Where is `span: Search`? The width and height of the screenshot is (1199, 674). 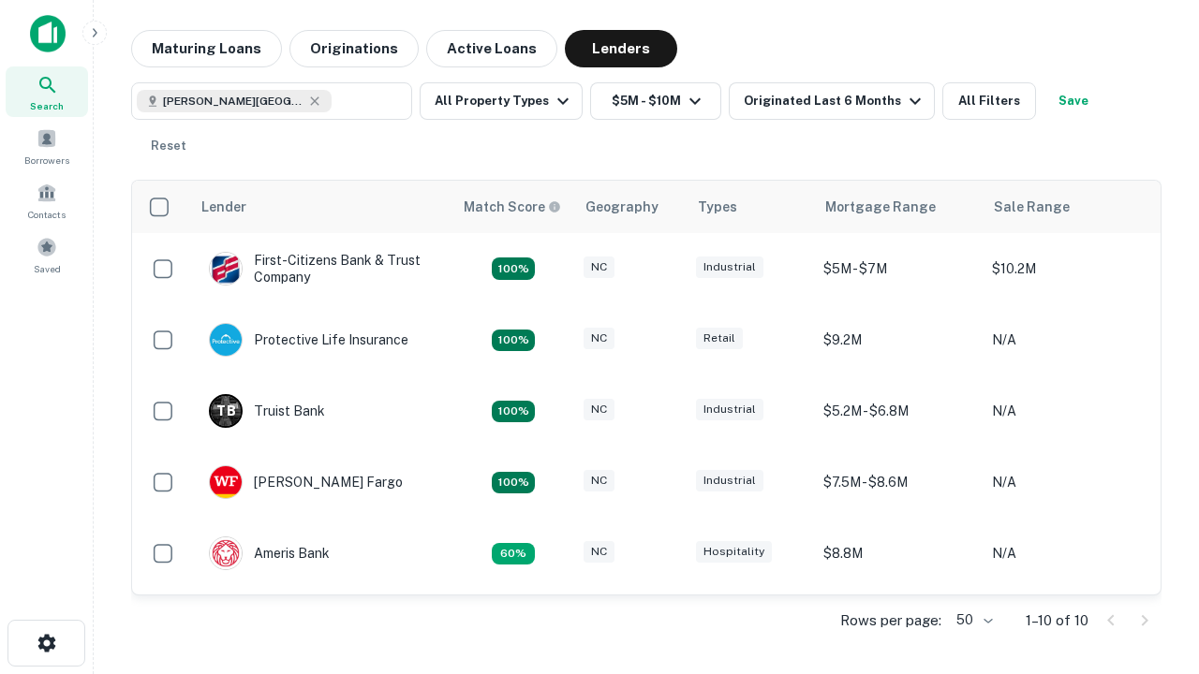 span: Search is located at coordinates (47, 106).